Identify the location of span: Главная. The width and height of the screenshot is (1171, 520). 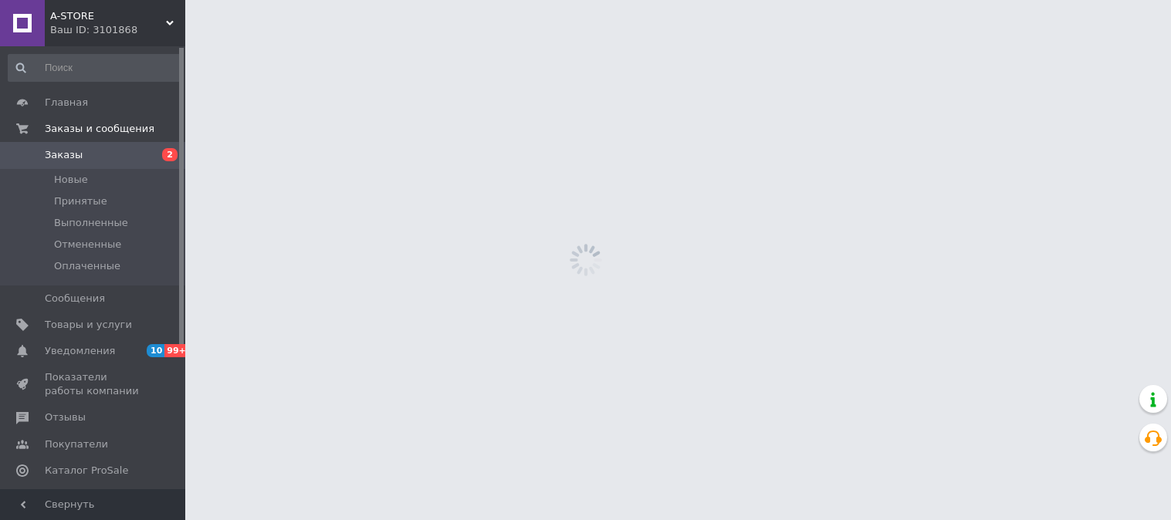
(66, 103).